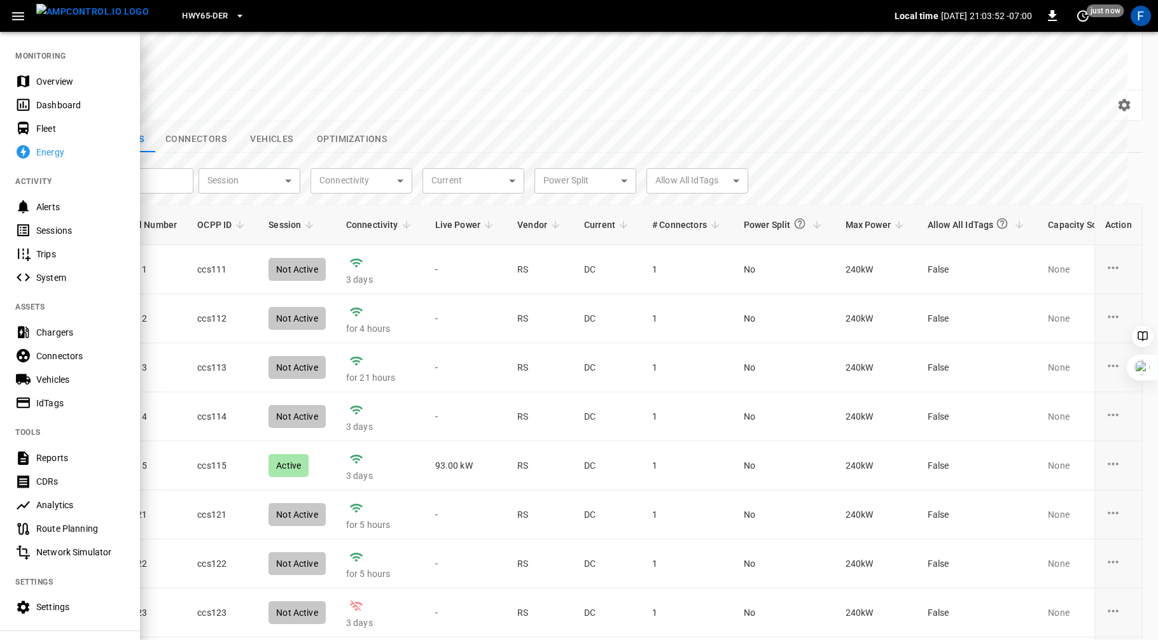 The height and width of the screenshot is (640, 1158). I want to click on span: HWY65-DER, so click(205, 16).